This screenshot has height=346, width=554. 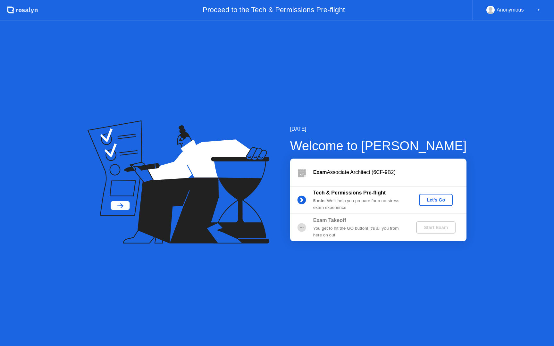 I want to click on div: You get to hit the GO button! It’s all you from here on out, so click(x=359, y=232).